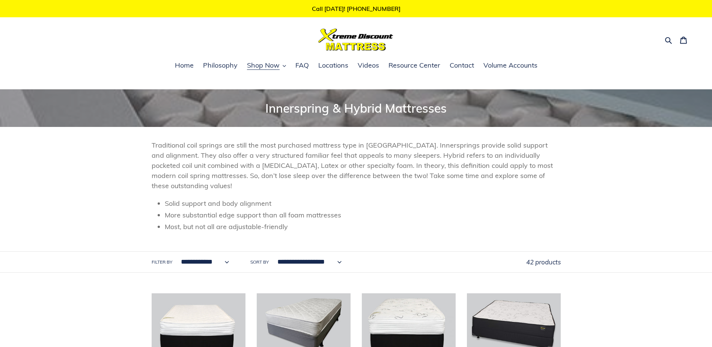 Image resolution: width=712 pixels, height=347 pixels. I want to click on li: Solid support and body alignment, so click(363, 203).